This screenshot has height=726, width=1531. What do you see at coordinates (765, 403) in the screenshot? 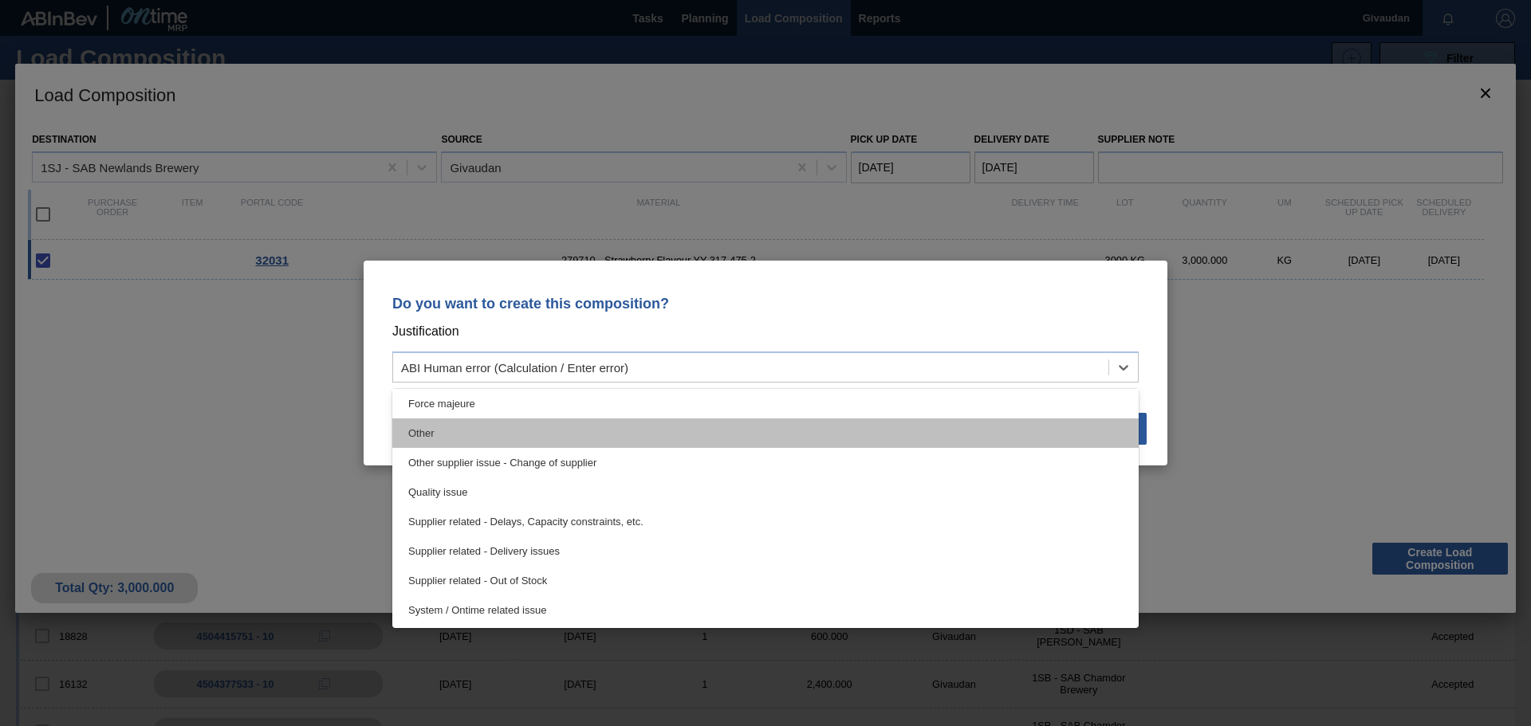
I see `div: Force majeure` at bounding box center [765, 403].